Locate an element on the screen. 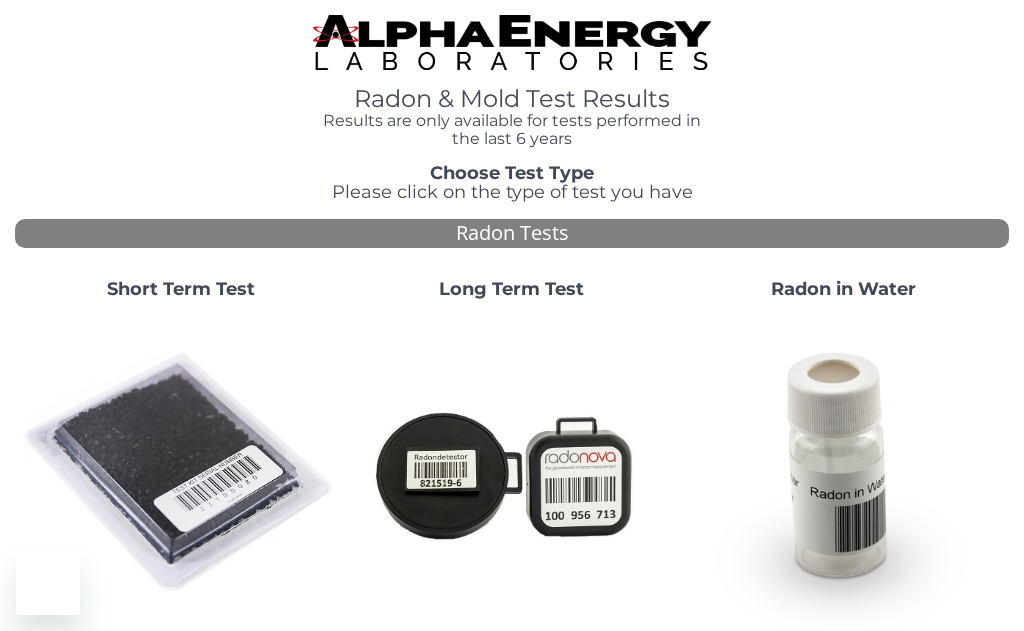  strong: Short Term Test is located at coordinates (181, 289).